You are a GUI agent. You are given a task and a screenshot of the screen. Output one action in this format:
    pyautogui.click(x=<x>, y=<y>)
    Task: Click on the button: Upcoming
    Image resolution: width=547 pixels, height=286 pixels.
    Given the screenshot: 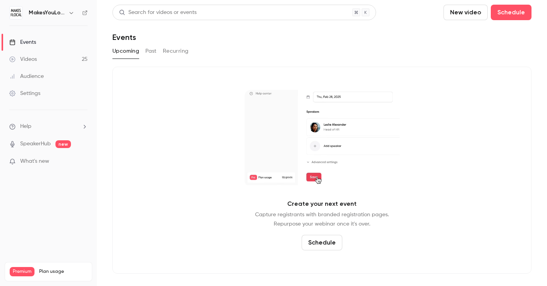 What is the action you would take?
    pyautogui.click(x=126, y=51)
    